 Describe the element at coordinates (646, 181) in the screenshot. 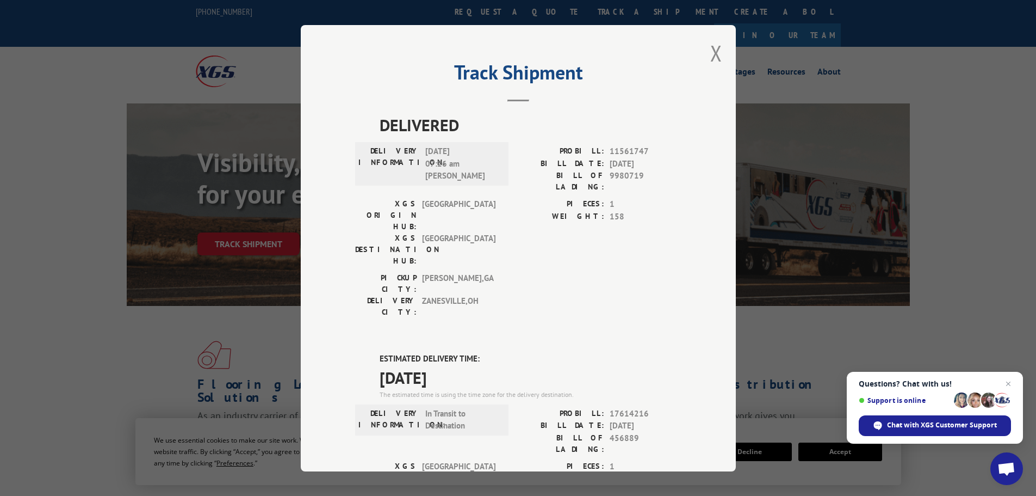

I see `span: 9980719` at that location.